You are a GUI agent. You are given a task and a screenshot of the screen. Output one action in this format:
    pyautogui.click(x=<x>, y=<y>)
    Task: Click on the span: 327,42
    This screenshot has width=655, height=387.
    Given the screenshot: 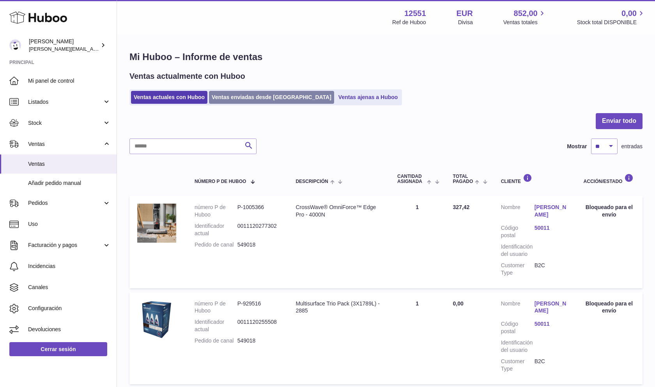 What is the action you would take?
    pyautogui.click(x=461, y=207)
    